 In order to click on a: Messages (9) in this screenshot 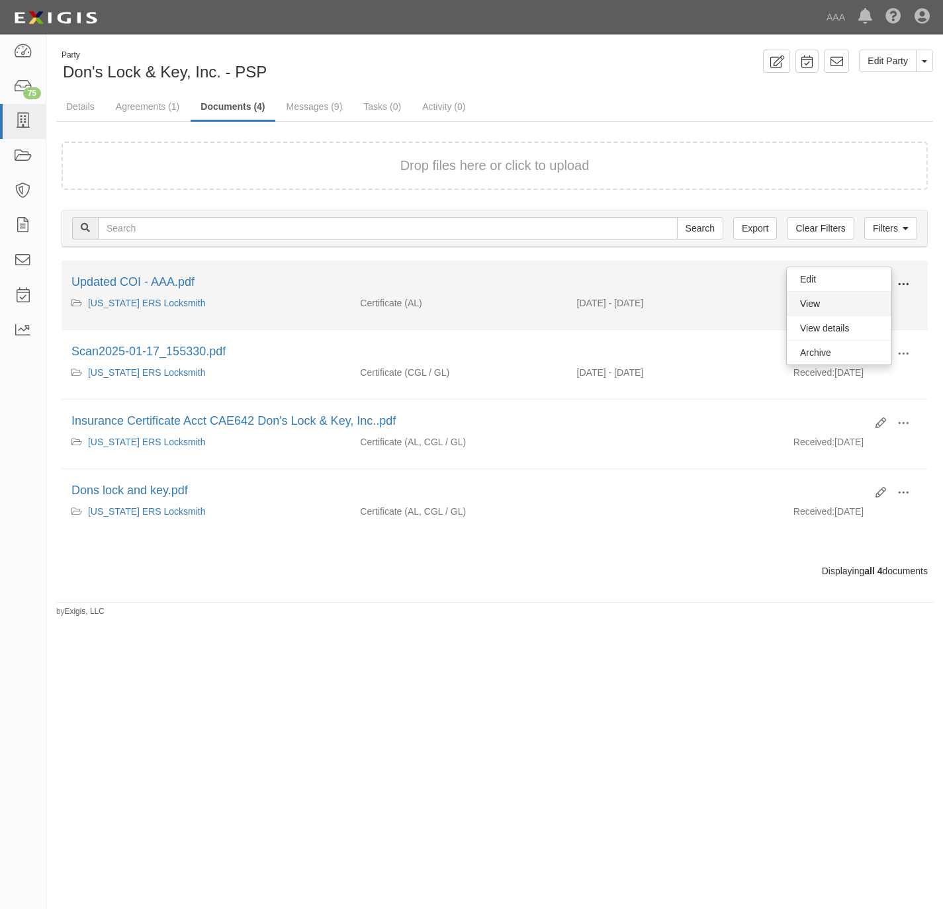, I will do `click(314, 107)`.